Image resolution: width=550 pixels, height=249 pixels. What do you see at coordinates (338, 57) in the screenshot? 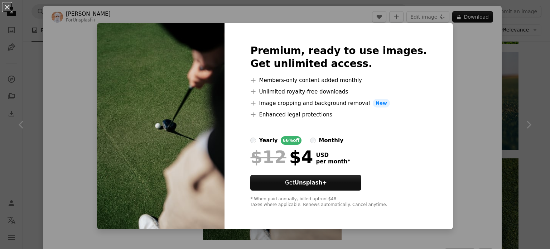
I see `h2: Premium, ready to use images. Get unlimited access.` at bounding box center [338, 57].